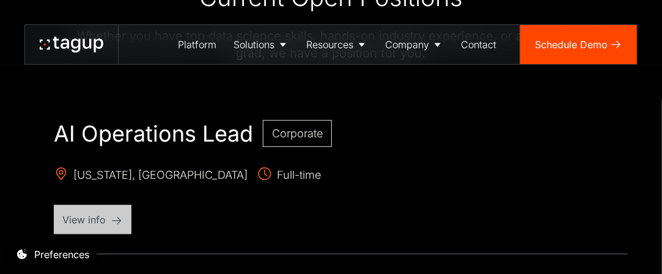 Image resolution: width=662 pixels, height=274 pixels. I want to click on span: Full-time, so click(289, 176).